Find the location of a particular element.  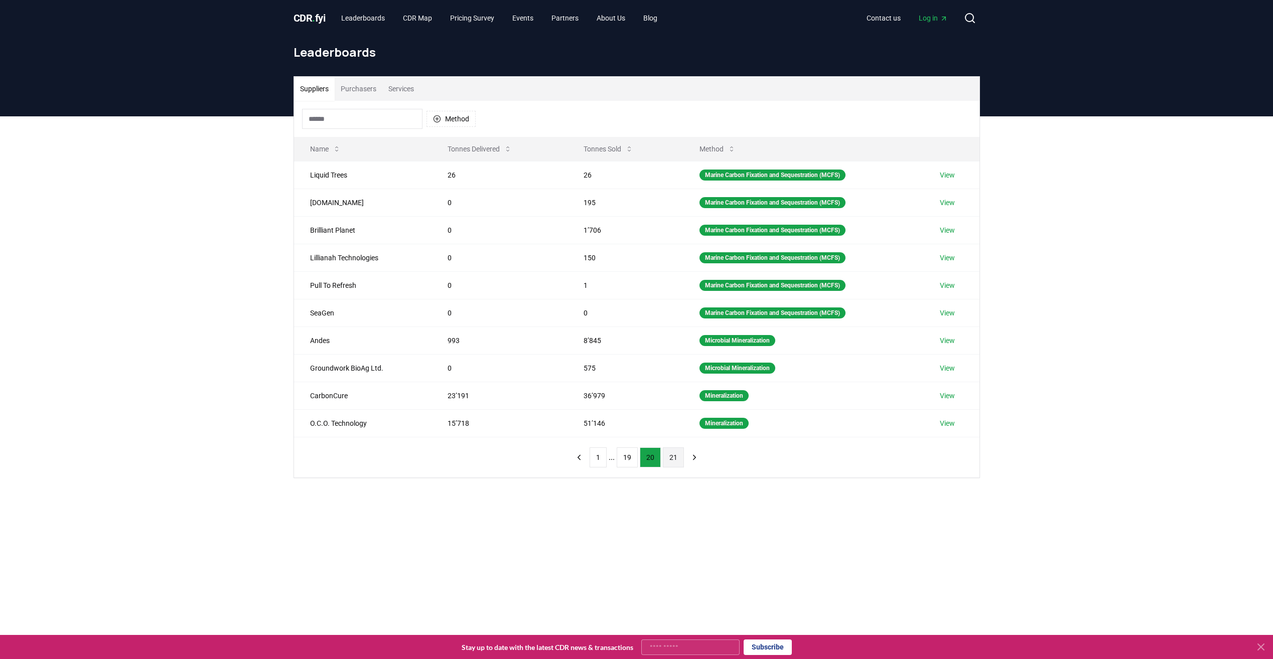

button: Suppliers is located at coordinates (314, 89).